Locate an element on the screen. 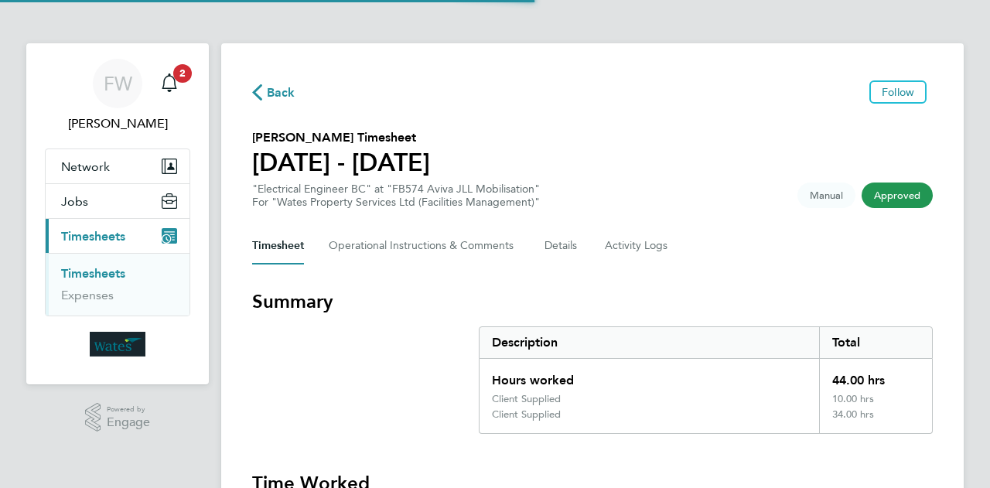 Image resolution: width=990 pixels, height=488 pixels. span: Jobs is located at coordinates (74, 201).